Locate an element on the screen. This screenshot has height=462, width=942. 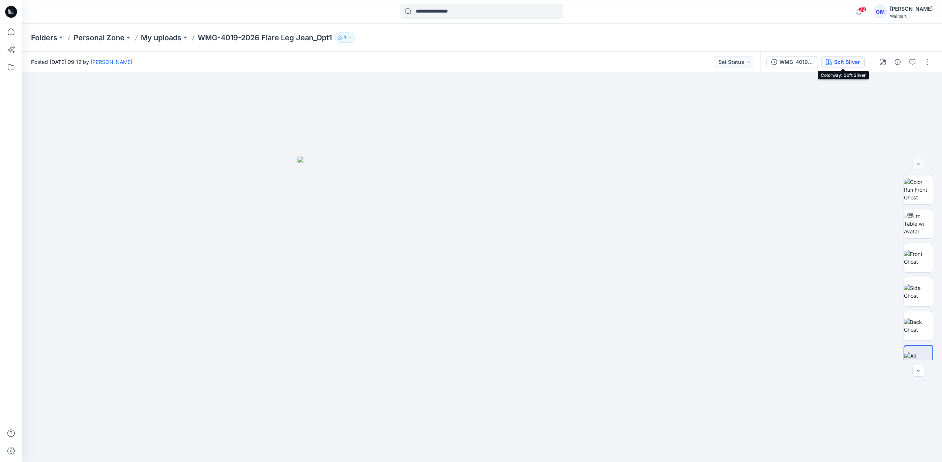
p: My uploads is located at coordinates (161, 38).